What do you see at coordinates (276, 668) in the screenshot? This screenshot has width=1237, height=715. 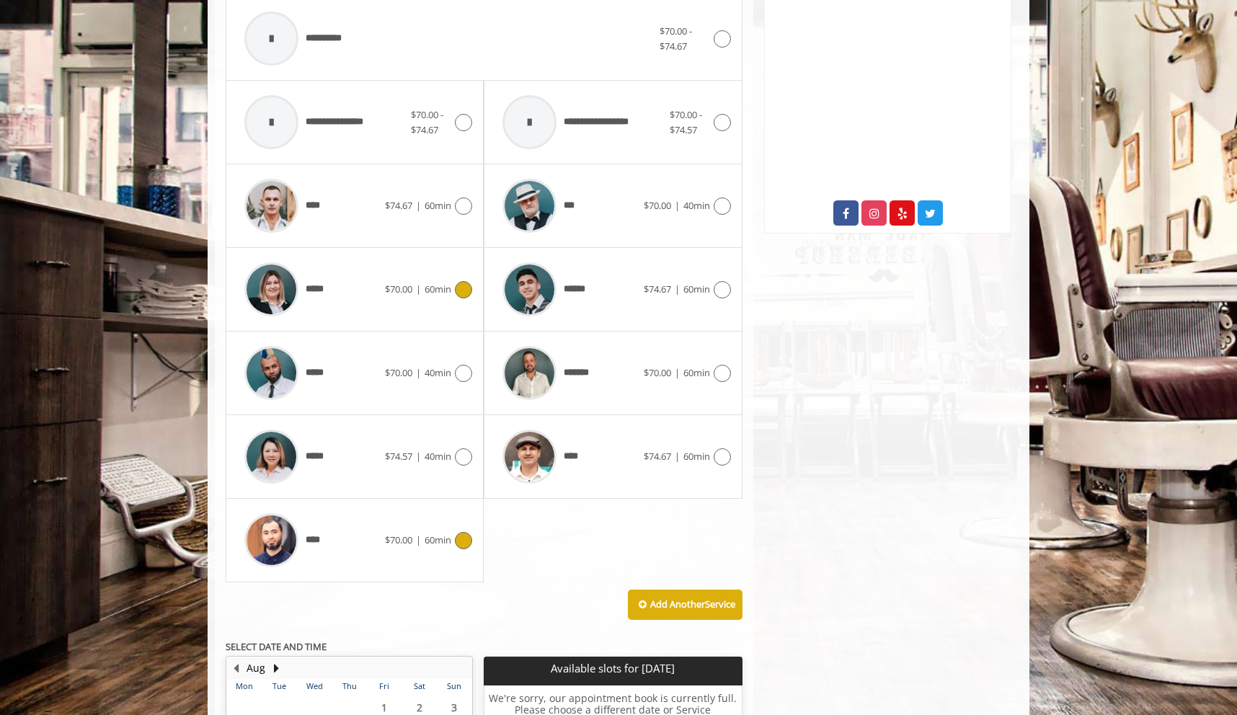 I see `button: Next Month` at bounding box center [276, 668].